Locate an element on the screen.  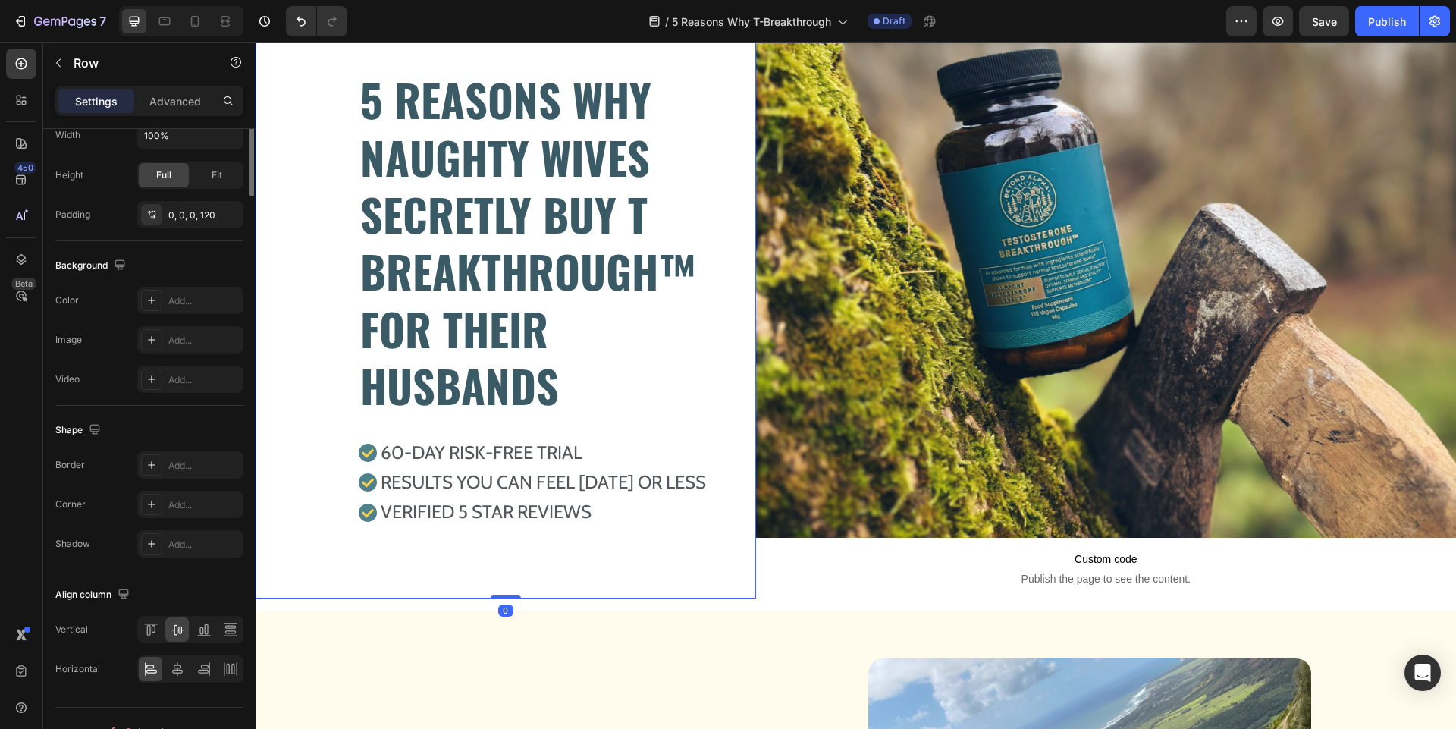
p: Advanced is located at coordinates (175, 101).